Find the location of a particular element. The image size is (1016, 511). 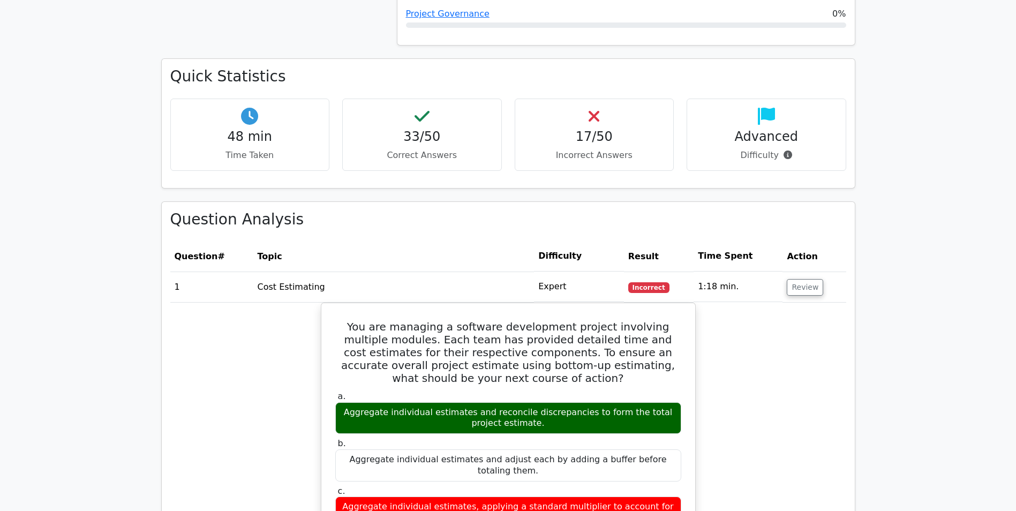

th: Result is located at coordinates (659, 256).